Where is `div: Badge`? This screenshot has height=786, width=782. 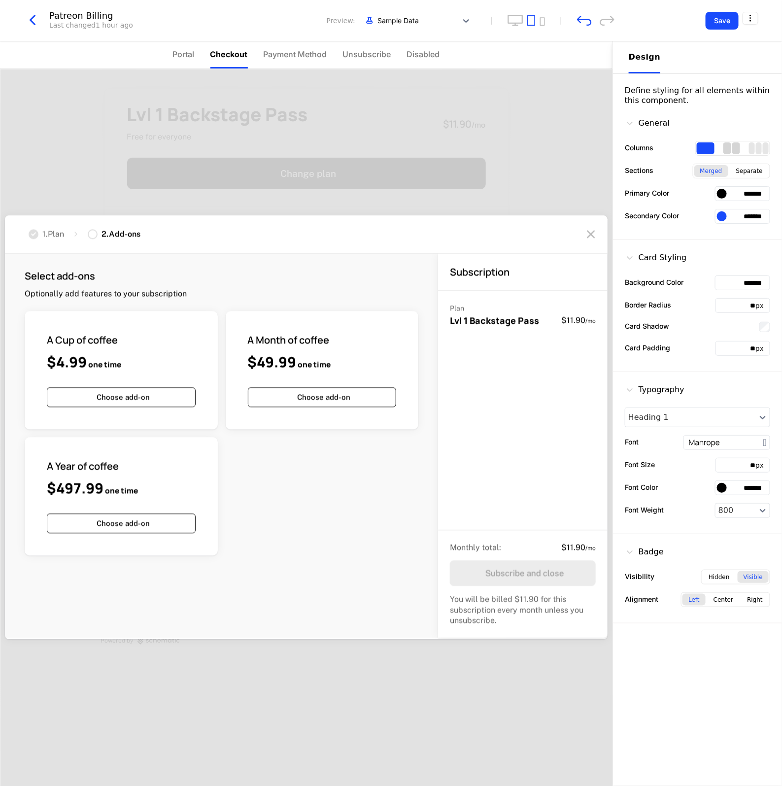 div: Badge is located at coordinates (644, 552).